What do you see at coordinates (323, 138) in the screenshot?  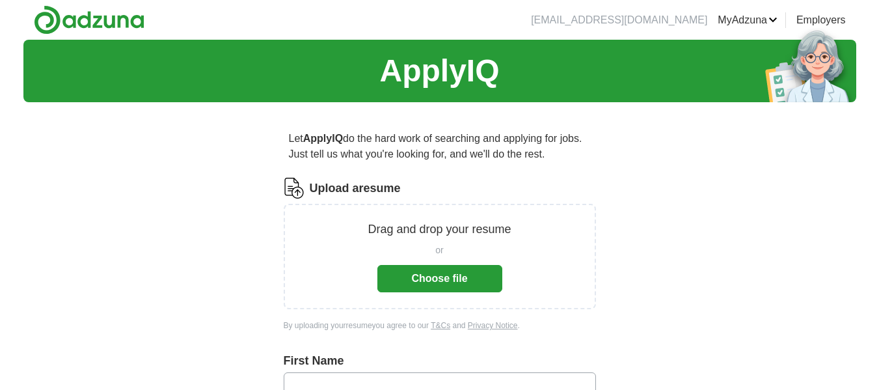 I see `strong: ApplyIQ` at bounding box center [323, 138].